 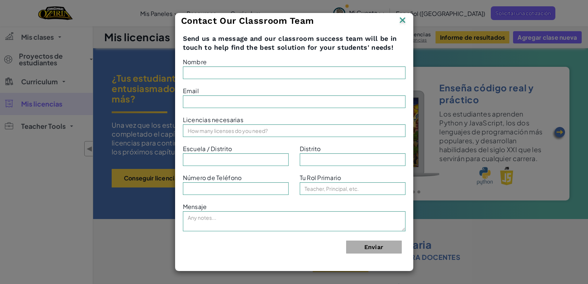 What do you see at coordinates (294, 43) in the screenshot?
I see `span: Send us a message and our classroom success team will be in touch to help find the best solution ...` at bounding box center [294, 43].